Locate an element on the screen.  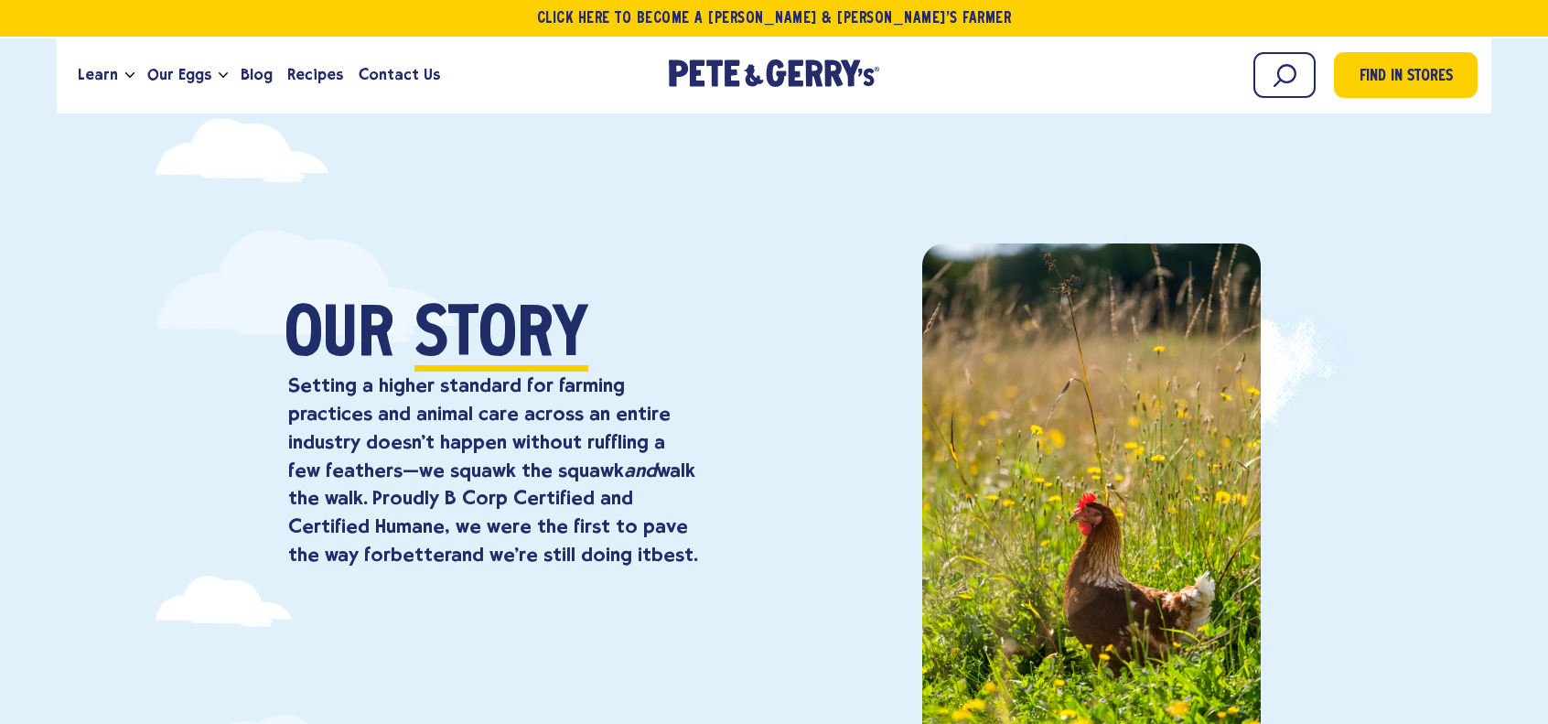
span: Our is located at coordinates (340, 337).